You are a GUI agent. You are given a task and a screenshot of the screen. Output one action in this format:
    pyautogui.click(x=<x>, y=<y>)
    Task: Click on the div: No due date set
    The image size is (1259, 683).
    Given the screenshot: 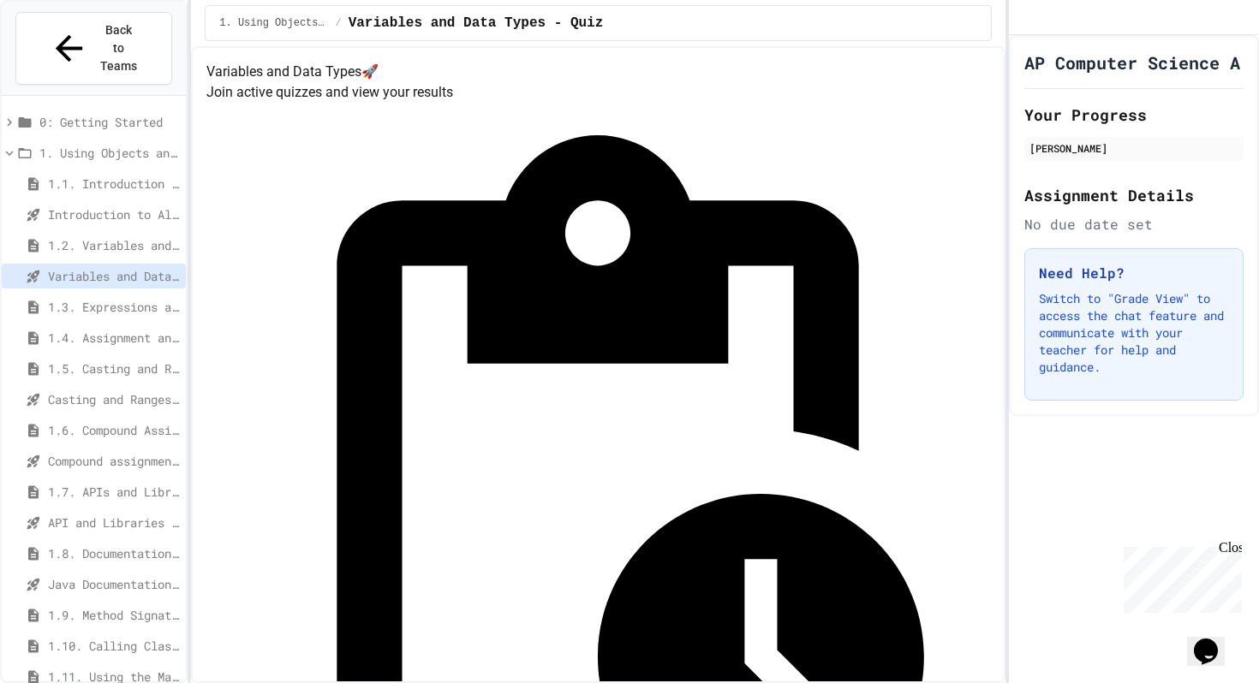 What is the action you would take?
    pyautogui.click(x=1134, y=224)
    